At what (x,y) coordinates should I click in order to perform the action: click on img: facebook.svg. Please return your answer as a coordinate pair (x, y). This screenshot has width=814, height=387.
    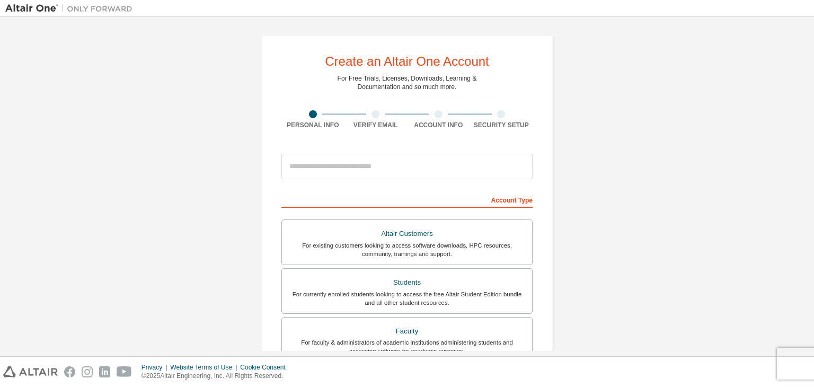
    Looking at the image, I should click on (69, 371).